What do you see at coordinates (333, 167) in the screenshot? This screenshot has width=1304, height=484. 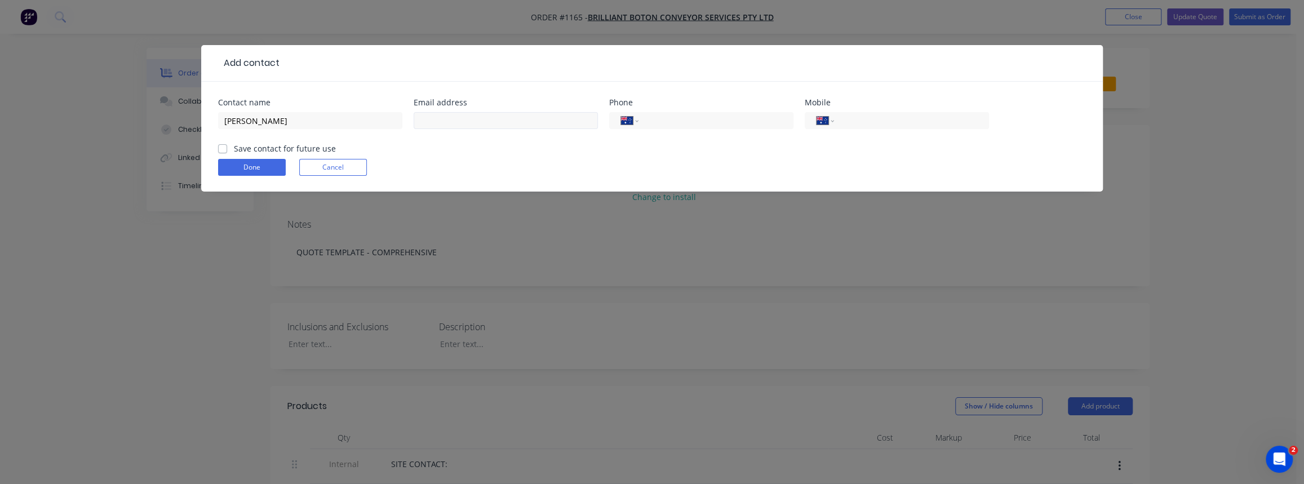 I see `button: Cancel` at bounding box center [333, 167].